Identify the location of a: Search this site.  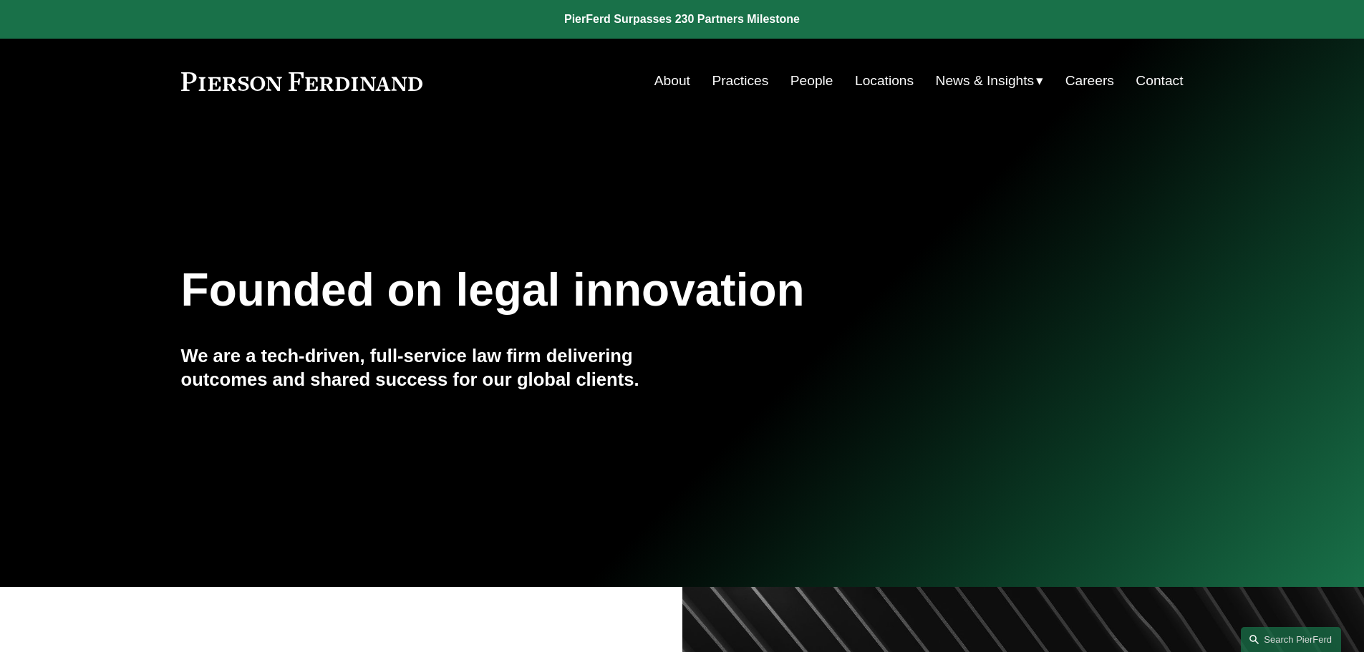
(1291, 639).